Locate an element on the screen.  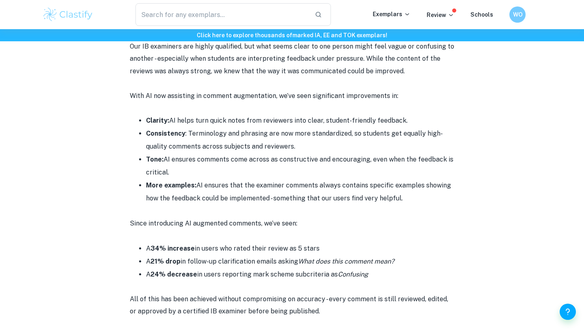
p: All of this has been achieved without compromising on accuracy - every comment is still reviewed,... is located at coordinates (292, 306).